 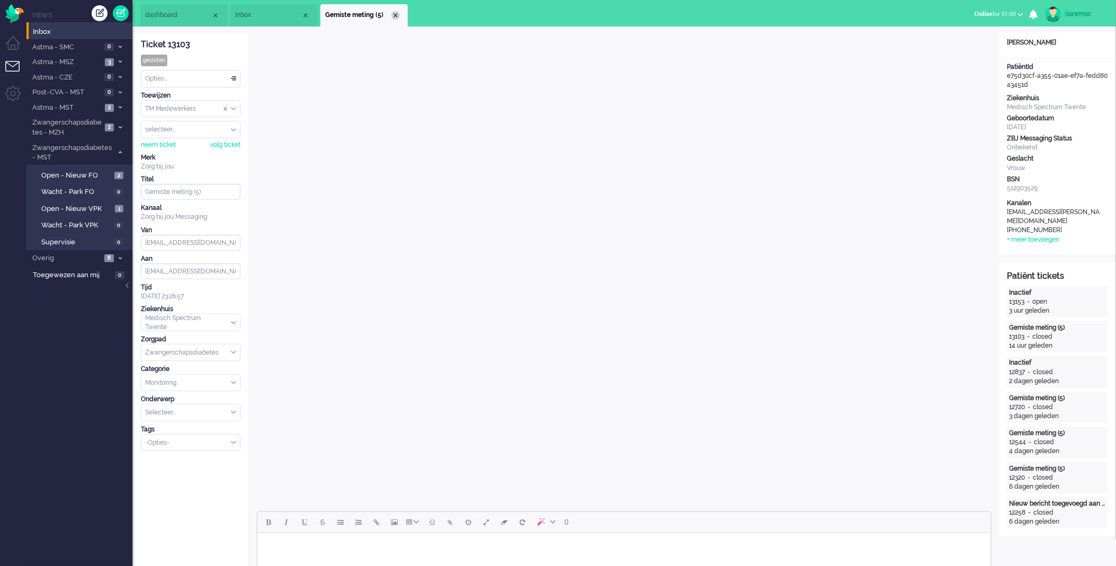 What do you see at coordinates (1058, 158) in the screenshot?
I see `div: Geslacht` at bounding box center [1058, 158].